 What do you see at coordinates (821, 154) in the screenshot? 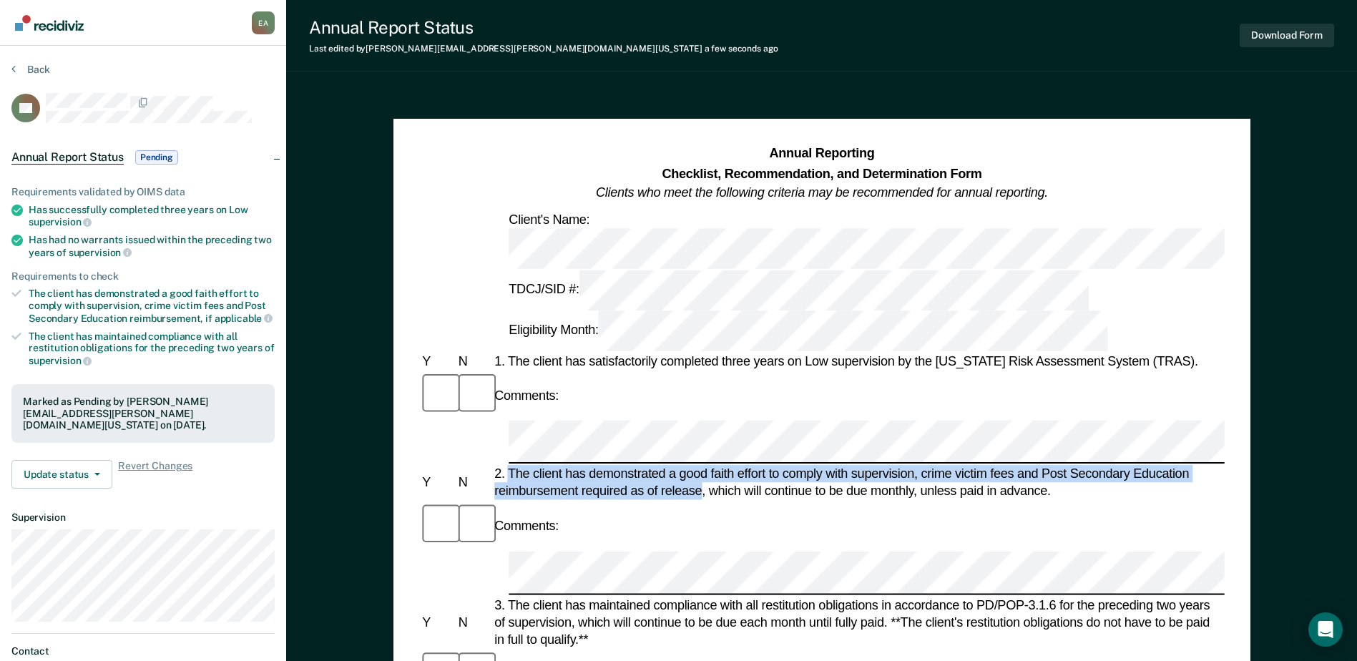
I see `strong: Annual Reporting` at bounding box center [821, 154].